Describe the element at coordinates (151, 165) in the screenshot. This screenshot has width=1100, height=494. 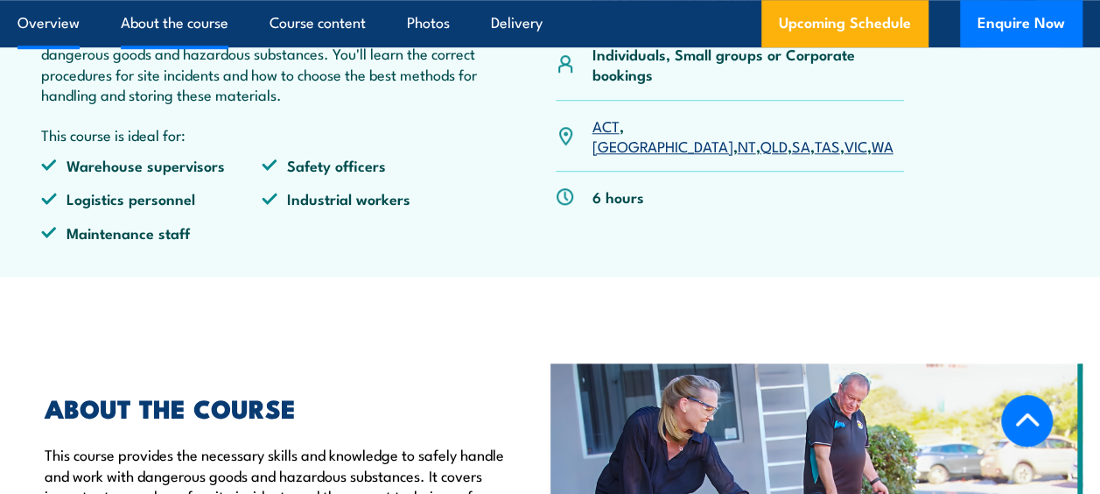
I see `li: Warehouse supervisors` at that location.